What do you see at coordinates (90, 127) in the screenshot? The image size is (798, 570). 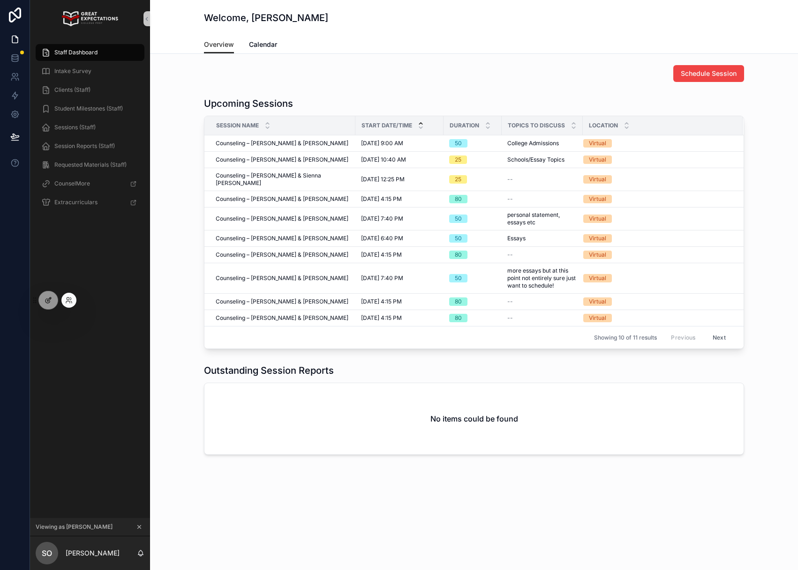 I see `a: Sessions (Staff)` at bounding box center [90, 127].